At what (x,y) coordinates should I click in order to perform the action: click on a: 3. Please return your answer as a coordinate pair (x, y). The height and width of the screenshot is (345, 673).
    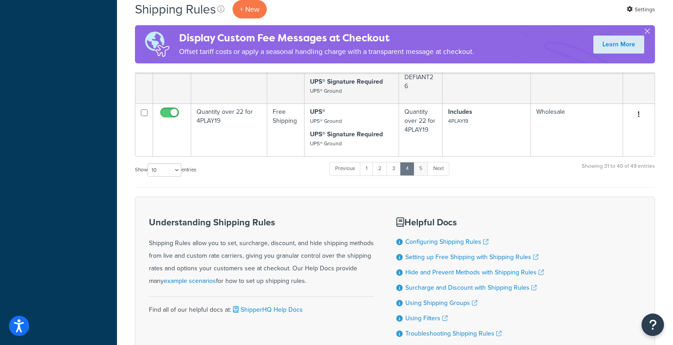
    Looking at the image, I should click on (394, 169).